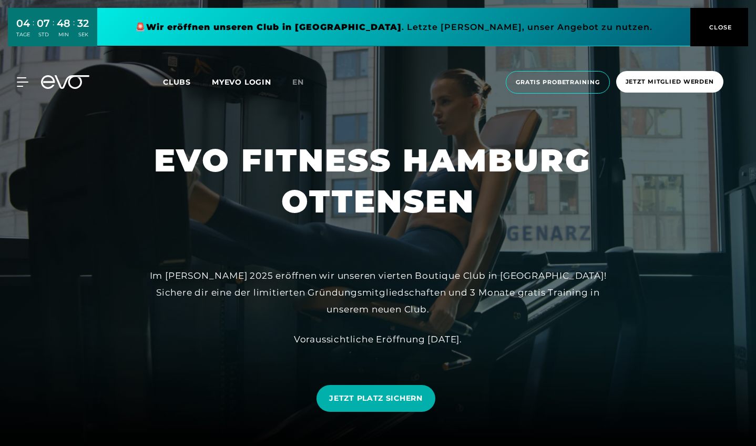 The height and width of the screenshot is (446, 756). What do you see at coordinates (304, 82) in the screenshot?
I see `a: en` at bounding box center [304, 82].